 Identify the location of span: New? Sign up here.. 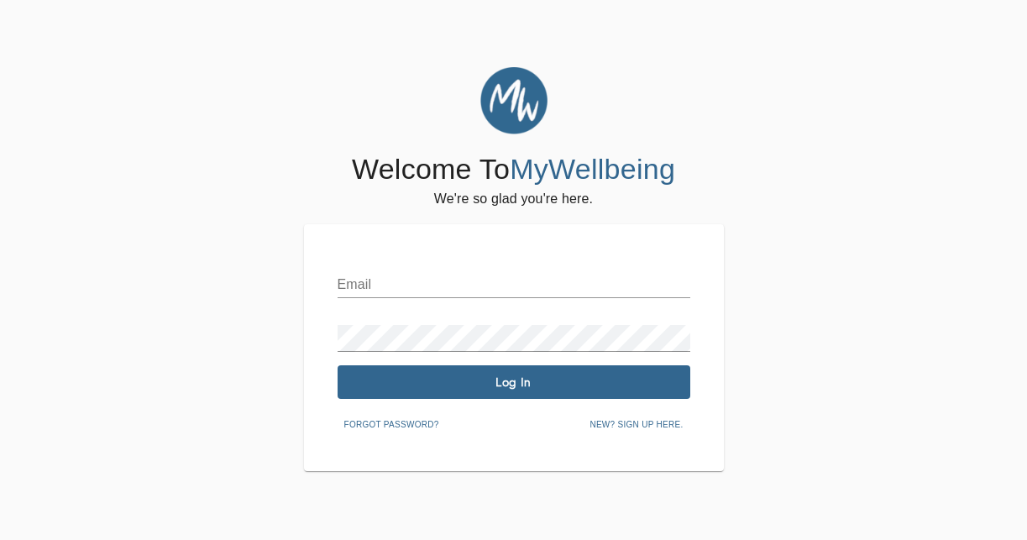
(636, 425).